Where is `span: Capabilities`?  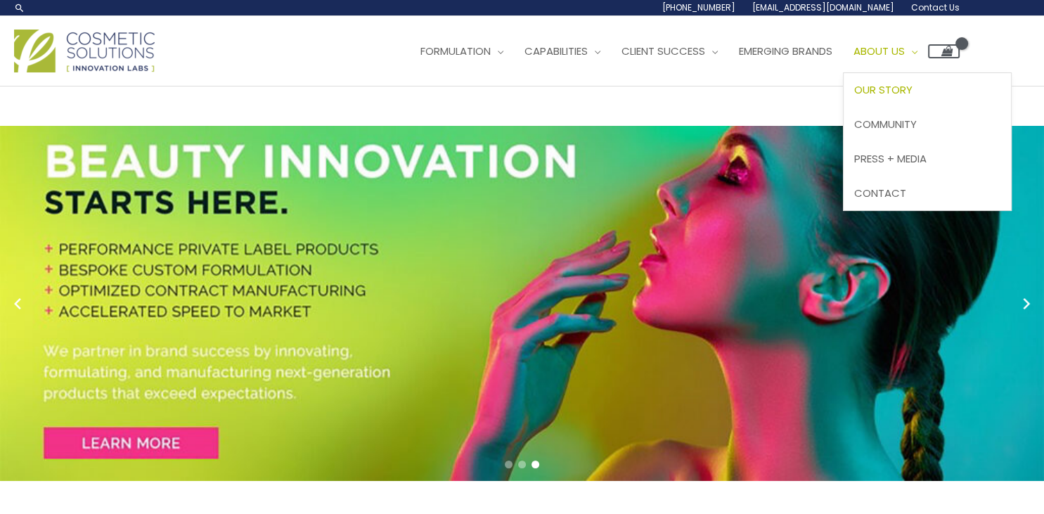 span: Capabilities is located at coordinates (556, 51).